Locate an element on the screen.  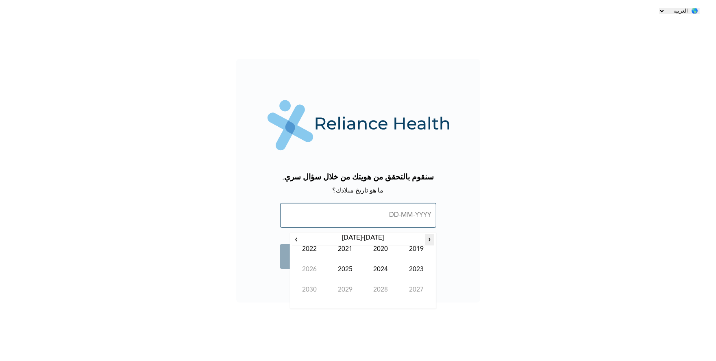
td: 2024 is located at coordinates (381, 276).